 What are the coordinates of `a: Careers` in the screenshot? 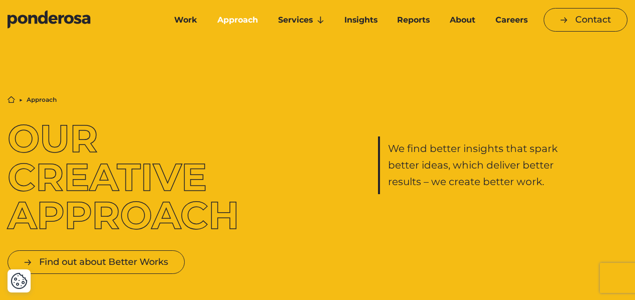 It's located at (512, 20).